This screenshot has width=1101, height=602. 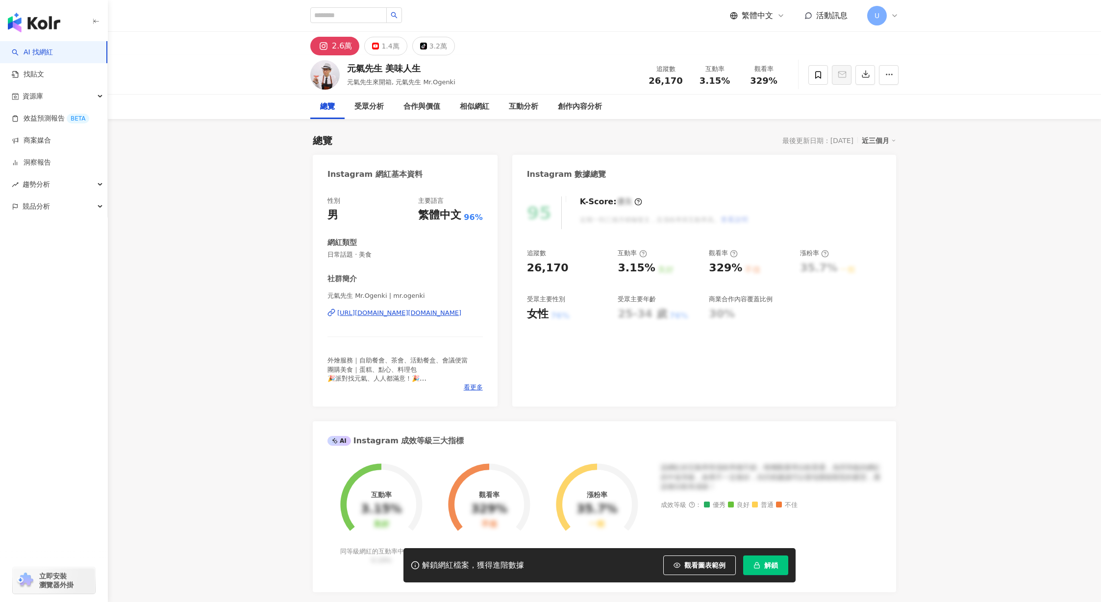 What do you see at coordinates (402, 383) in the screenshot?
I see `span: 外燴服務｜自助餐會、茶會、活動餐盒、會議便當 團購美食｜蛋糕、點心、料理包 🎉派對找元氣、人人都滿意！🎉 #外燴 #外燴服務 #台北外燴 #茶會 #點心 #茶會點心 #自助餐會 #辦桌 #尾牙 ...` at bounding box center [402, 383].